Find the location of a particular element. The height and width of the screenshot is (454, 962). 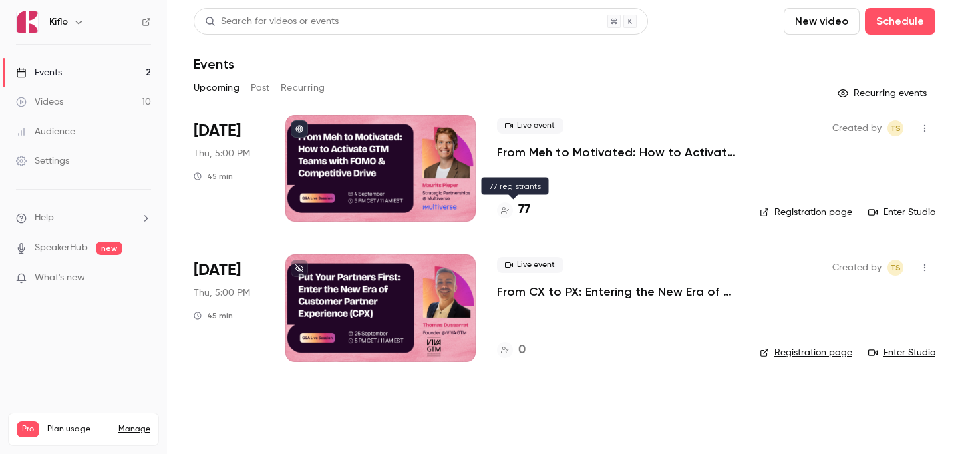

span: Plan usage is located at coordinates (79, 429).